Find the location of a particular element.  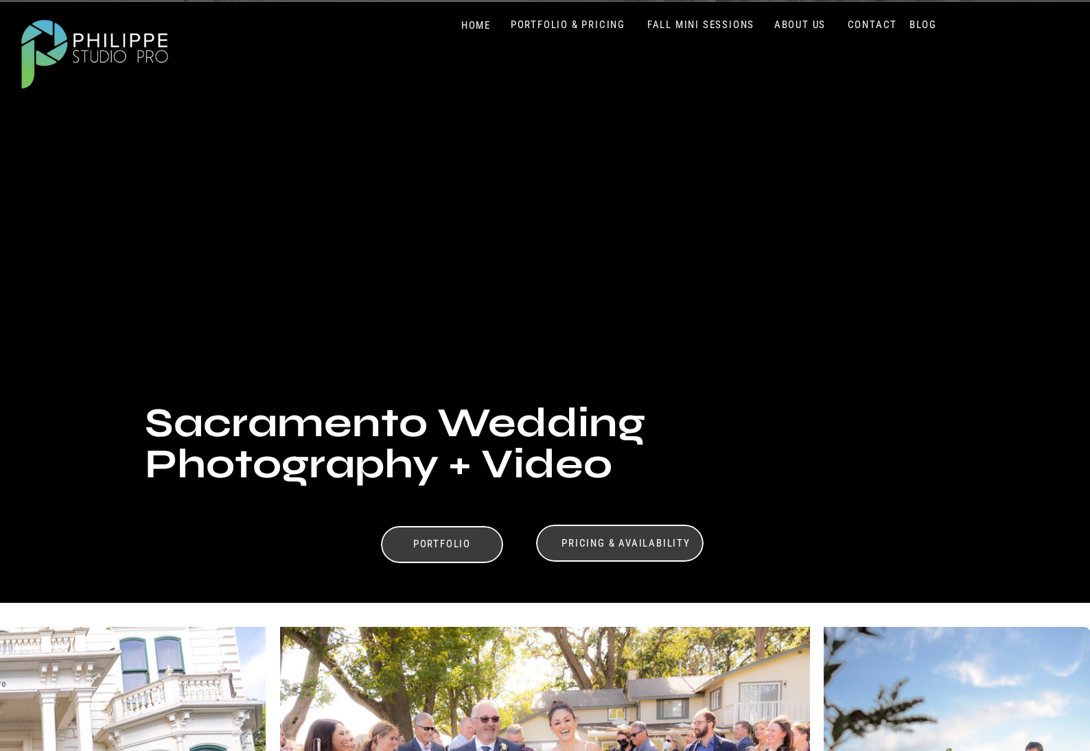

h3: Pricing & Availability is located at coordinates (626, 543).